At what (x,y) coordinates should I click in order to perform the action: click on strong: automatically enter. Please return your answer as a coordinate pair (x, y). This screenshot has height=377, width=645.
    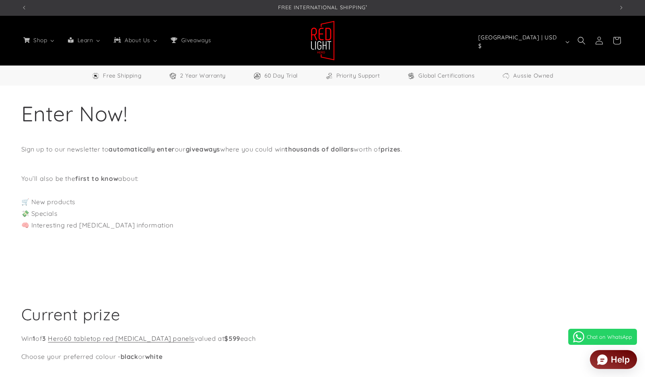
    Looking at the image, I should click on (141, 149).